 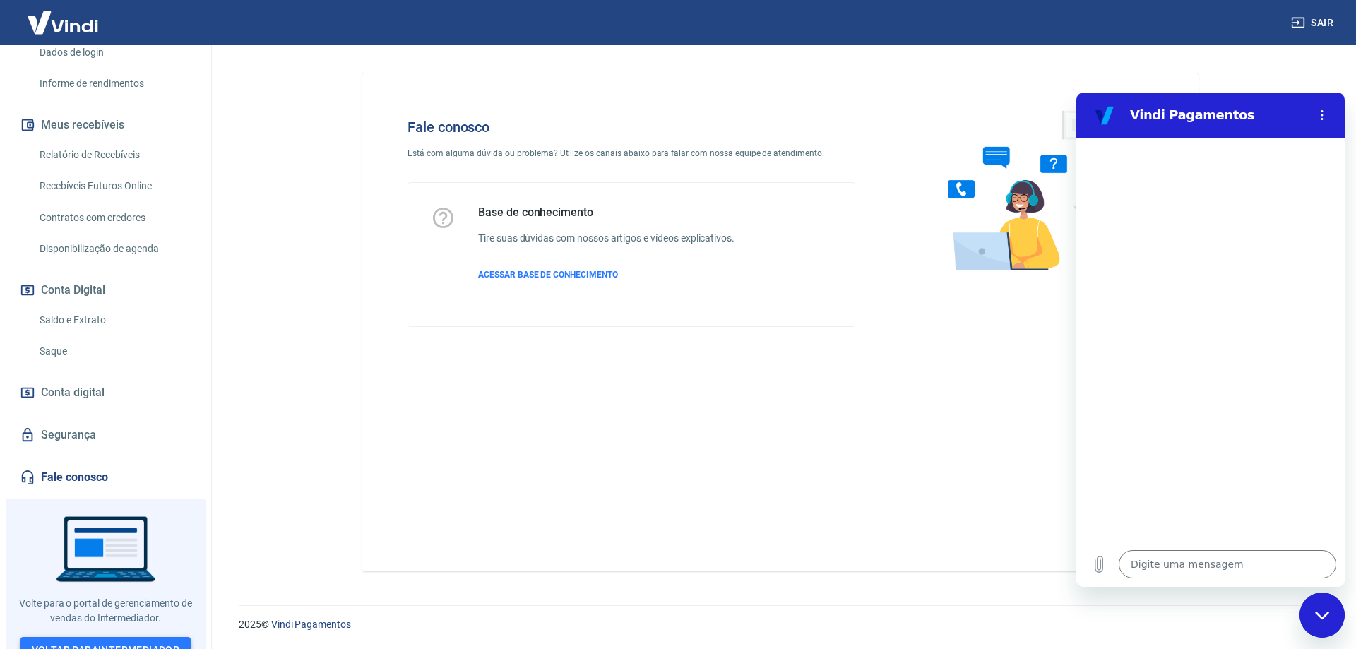 I want to click on h4: Fale conosco, so click(x=632, y=127).